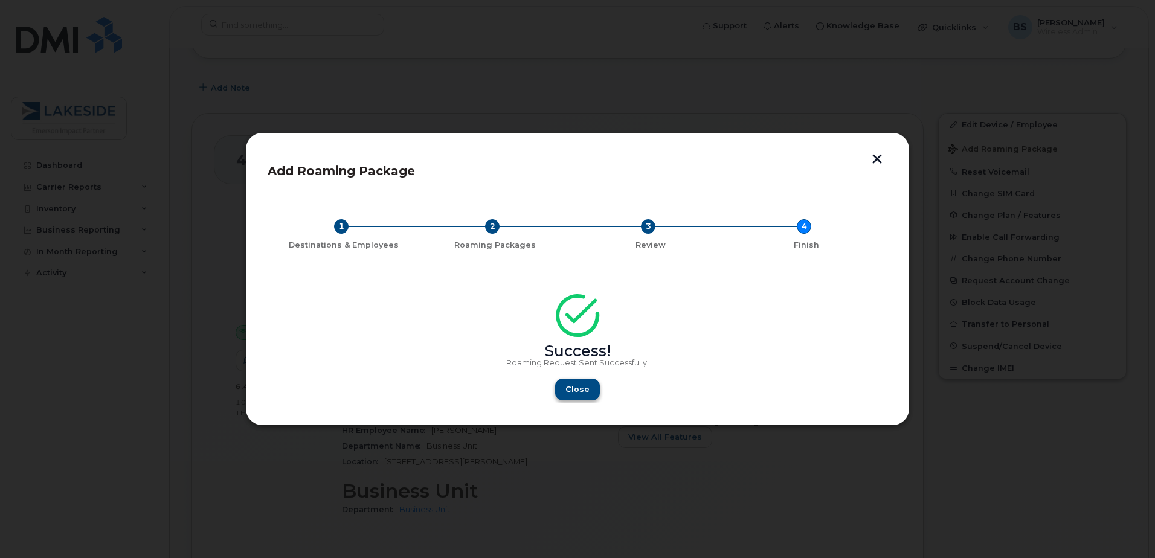  What do you see at coordinates (577, 389) in the screenshot?
I see `span: Close` at bounding box center [577, 389].